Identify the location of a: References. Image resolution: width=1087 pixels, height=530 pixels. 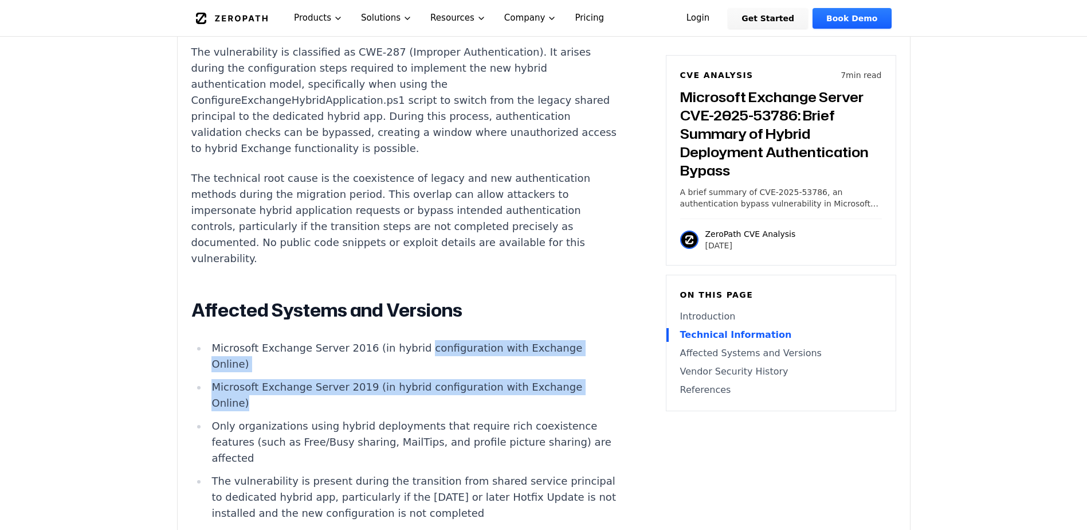
(781, 390).